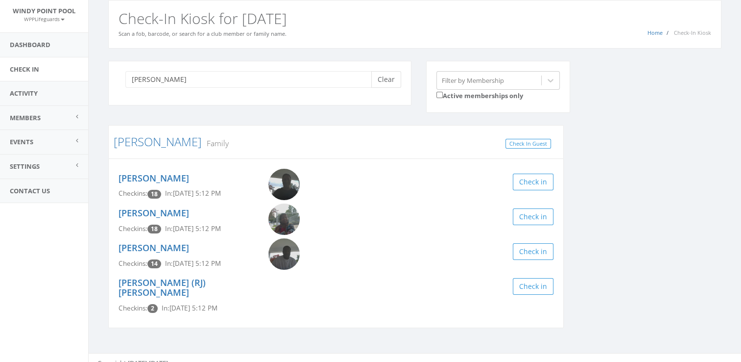 This screenshot has height=362, width=741. I want to click on span: Events, so click(22, 142).